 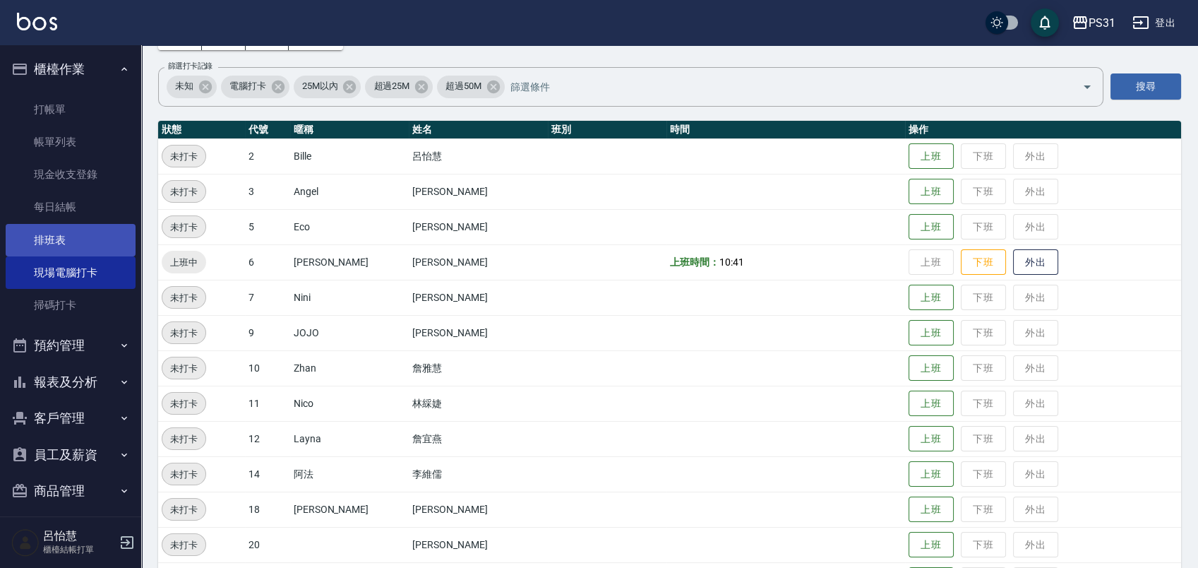 I want to click on button: 商品管理, so click(x=71, y=491).